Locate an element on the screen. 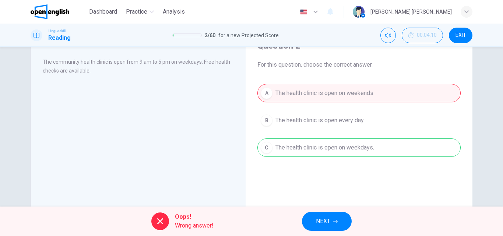 The image size is (503, 236). div: Mute is located at coordinates (388, 35).